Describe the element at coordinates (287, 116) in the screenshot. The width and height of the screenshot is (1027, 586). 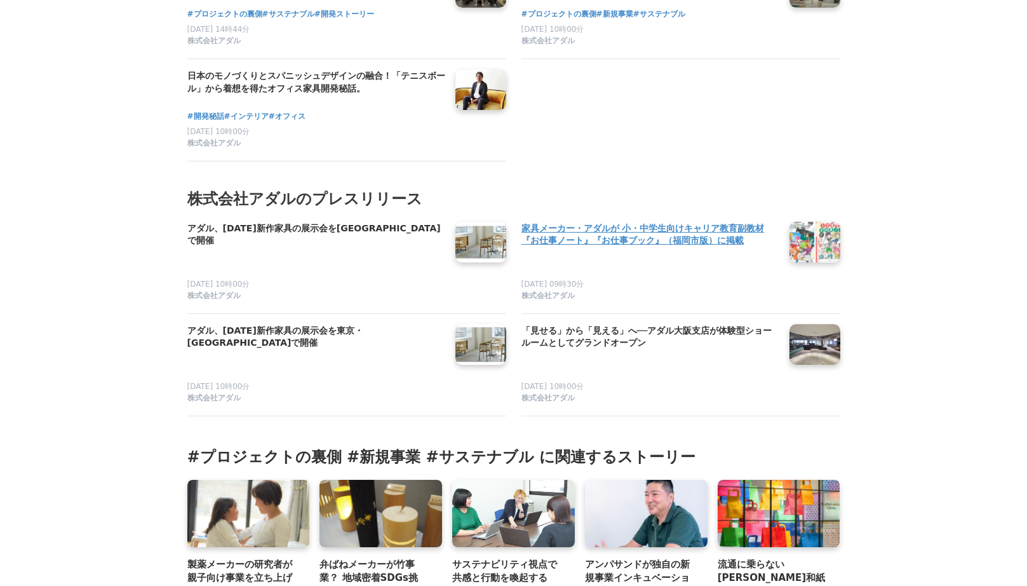
I see `a: #オフィス` at that location.